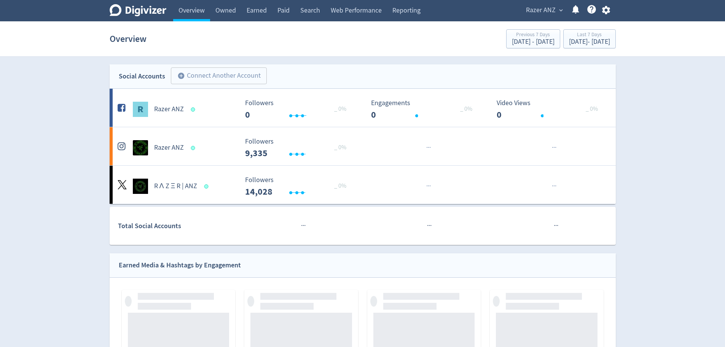 The width and height of the screenshot is (725, 347). I want to click on button: Connect Another Account, so click(219, 76).